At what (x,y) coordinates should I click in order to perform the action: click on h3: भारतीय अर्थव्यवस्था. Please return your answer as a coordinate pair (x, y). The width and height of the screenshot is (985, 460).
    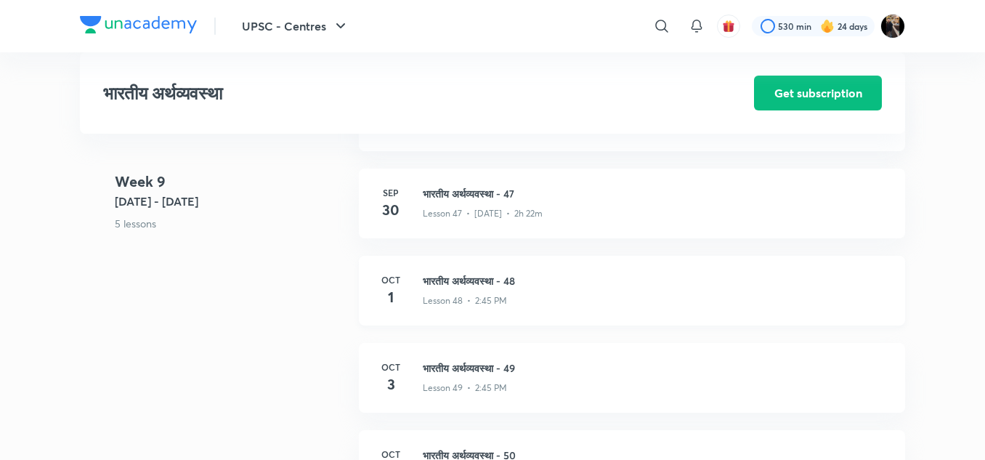
    Looking at the image, I should click on (387, 93).